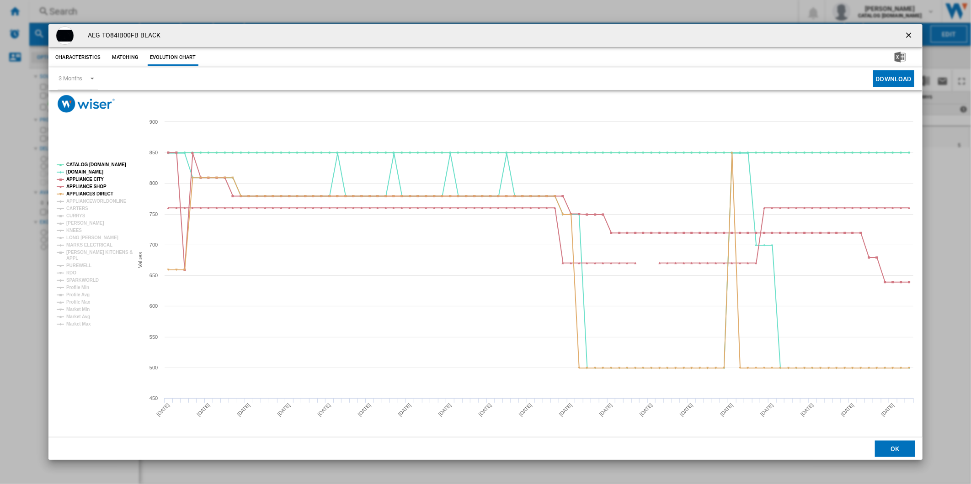 Image resolution: width=971 pixels, height=484 pixels. I want to click on tspan: 800, so click(154, 183).